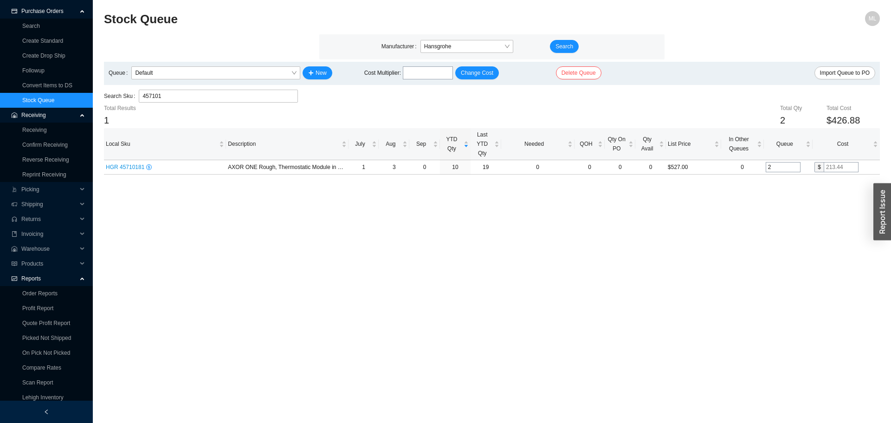 The image size is (891, 423). I want to click on span: Reports, so click(49, 278).